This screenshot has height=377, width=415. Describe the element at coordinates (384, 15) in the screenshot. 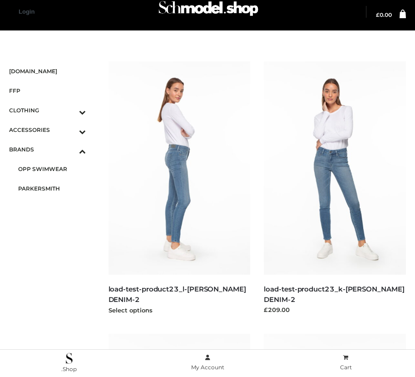

I see `bdi: 0.00` at that location.